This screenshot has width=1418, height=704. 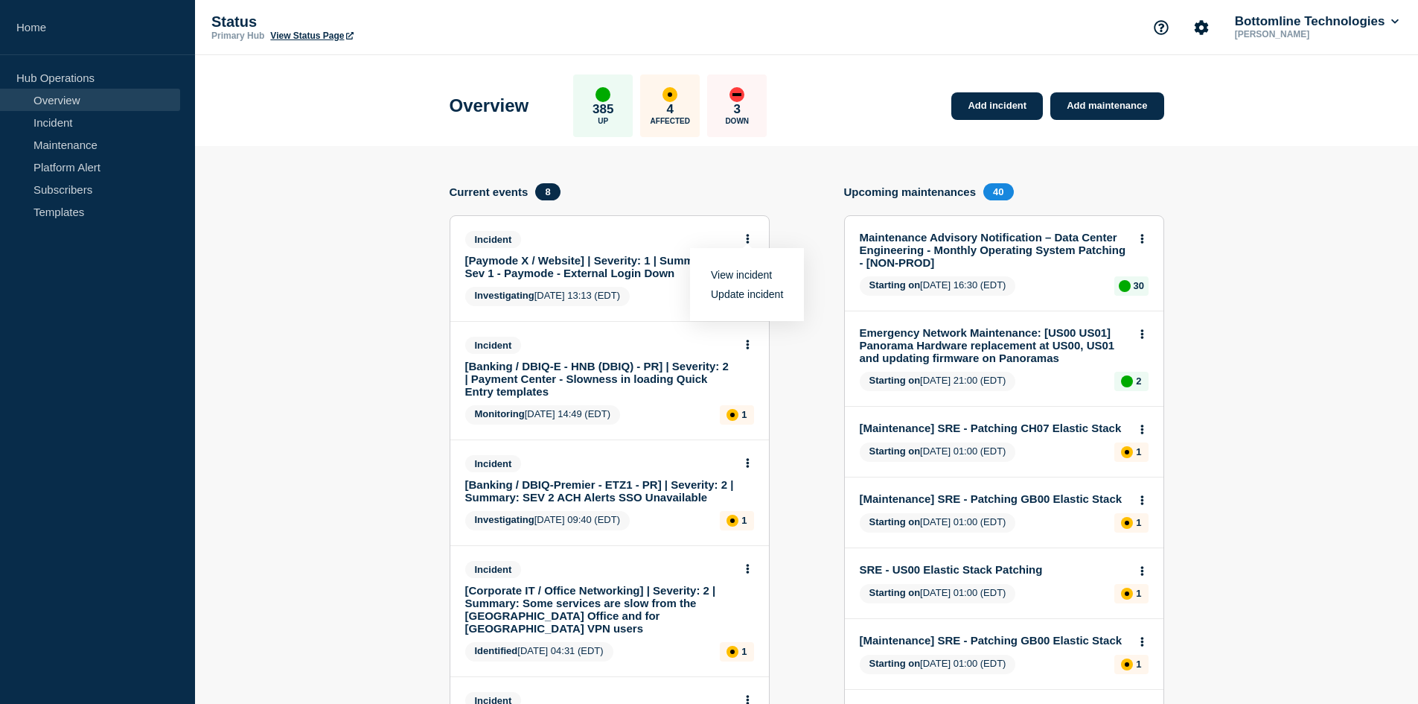 I want to click on a: Add maintenance, so click(x=1107, y=106).